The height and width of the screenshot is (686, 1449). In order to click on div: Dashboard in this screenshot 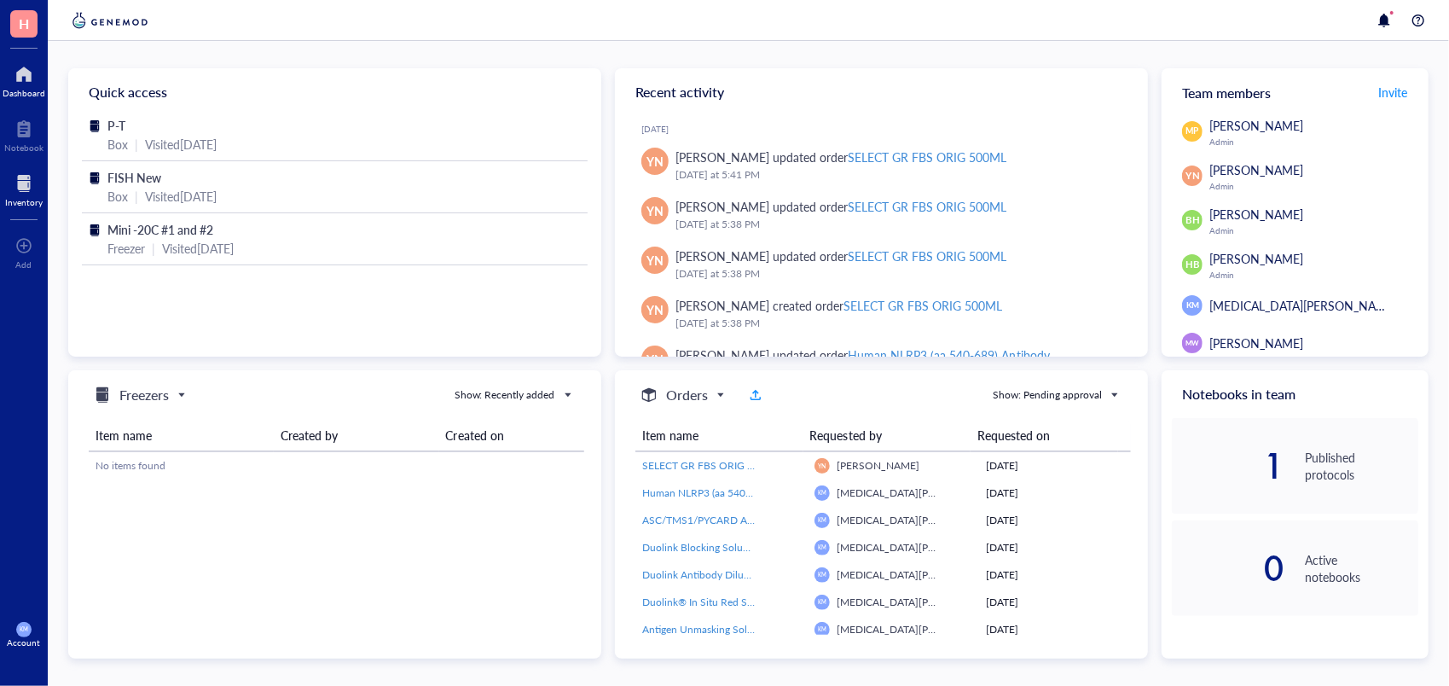, I will do `click(24, 93)`.